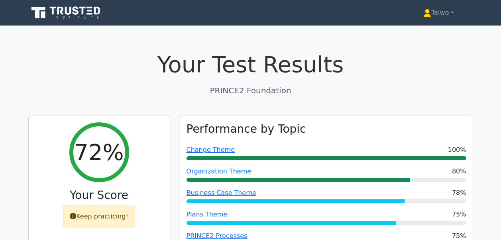 Image resolution: width=501 pixels, height=240 pixels. I want to click on h3: Performance by Topic, so click(246, 129).